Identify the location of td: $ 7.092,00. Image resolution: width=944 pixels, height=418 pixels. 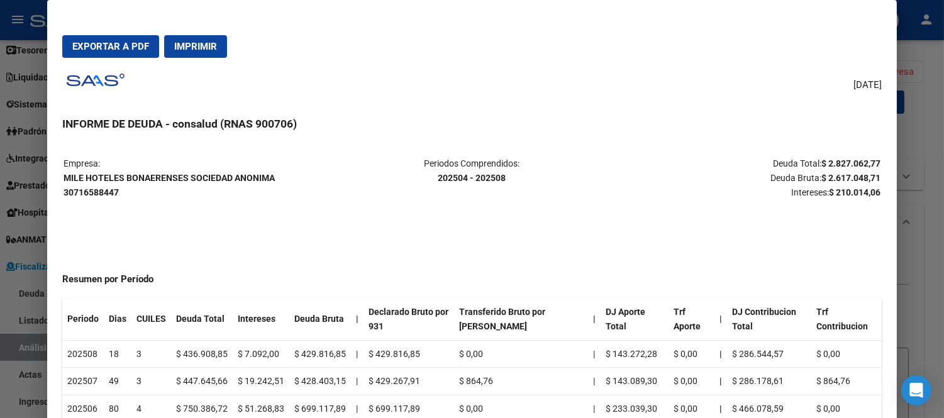
(261, 354).